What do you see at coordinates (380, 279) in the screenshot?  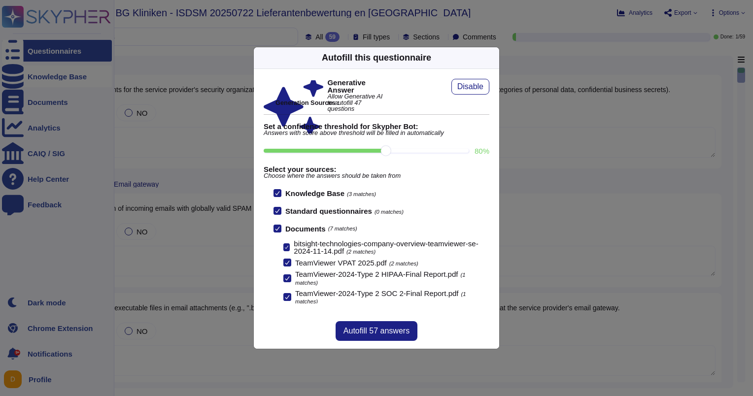 I see `span: (1 matches)` at bounding box center [380, 279].